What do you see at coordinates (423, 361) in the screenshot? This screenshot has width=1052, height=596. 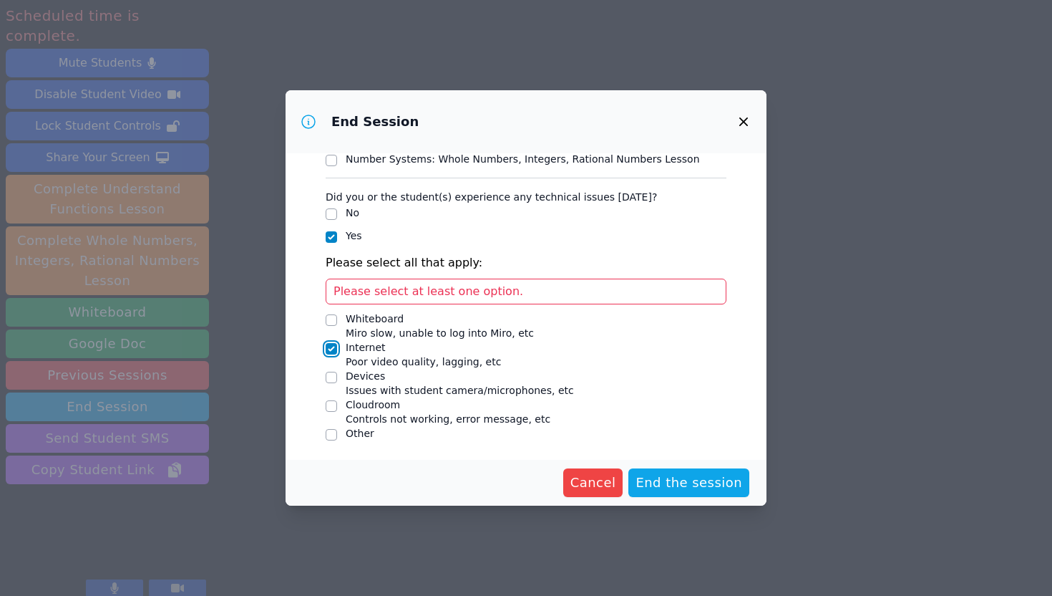 I see `span: Poor video quality, lagging, etc` at bounding box center [423, 361].